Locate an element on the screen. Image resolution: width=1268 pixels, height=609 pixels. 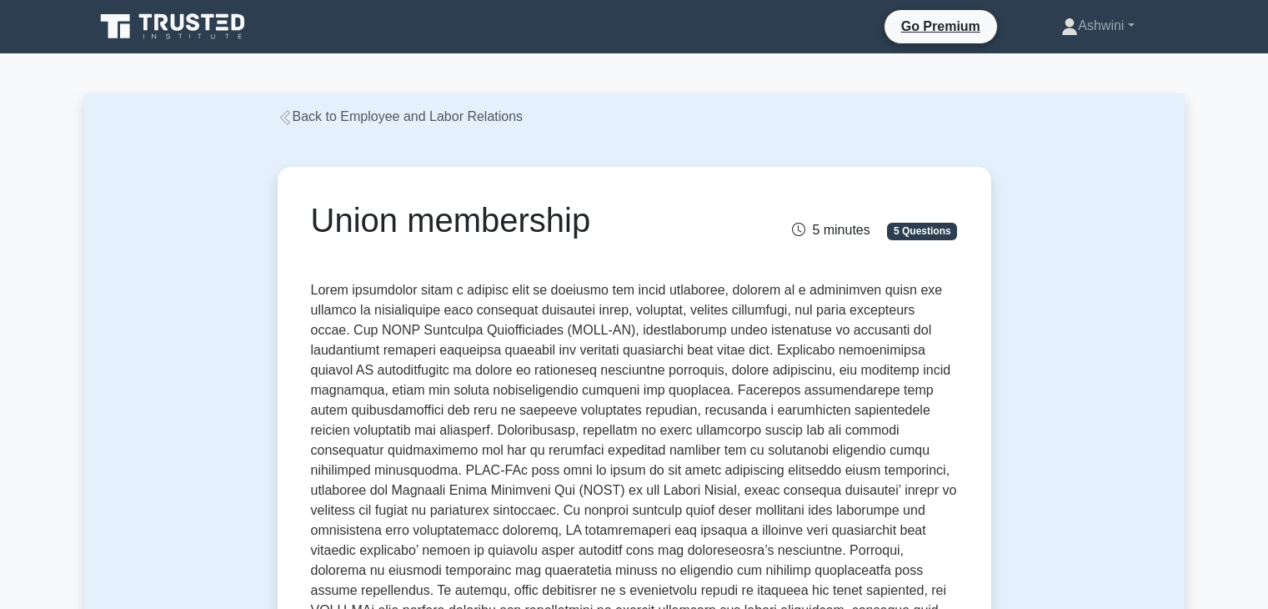
a: Back to Employee and Labor Relations is located at coordinates (400, 116).